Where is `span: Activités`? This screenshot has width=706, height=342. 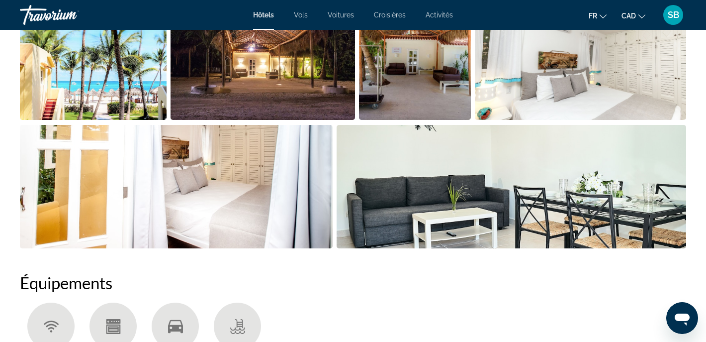 span: Activités is located at coordinates (439, 15).